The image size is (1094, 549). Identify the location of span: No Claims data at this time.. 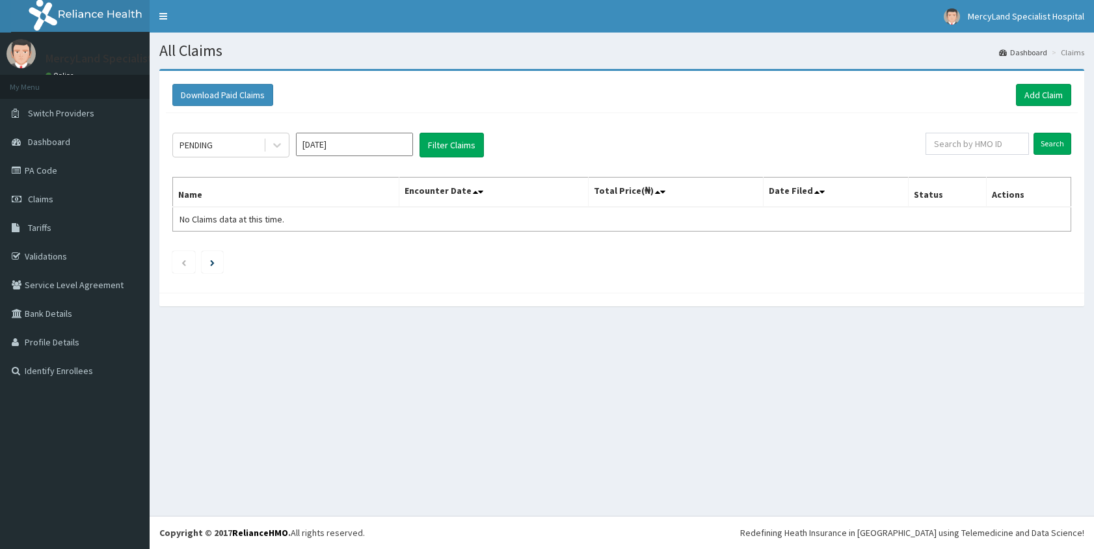
(232, 219).